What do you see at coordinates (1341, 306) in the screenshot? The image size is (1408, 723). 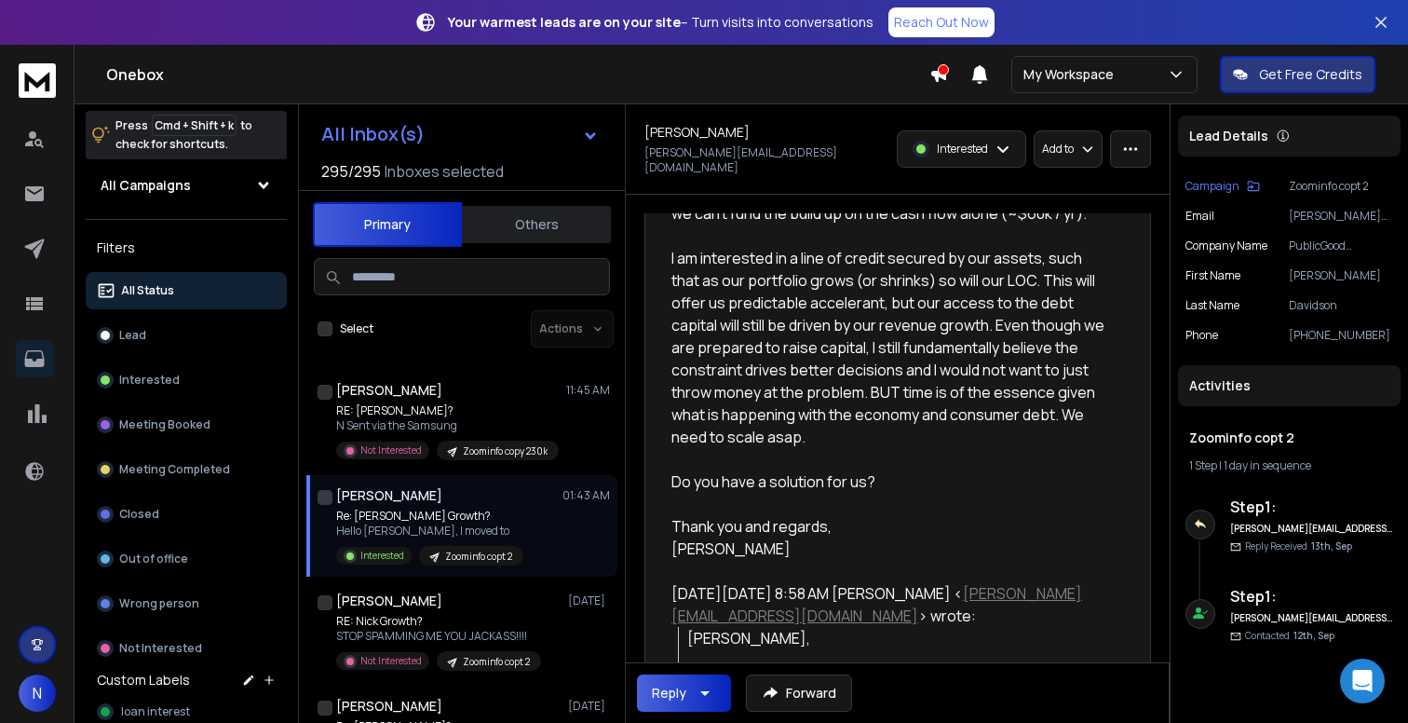 I see `p: Davidson` at bounding box center [1341, 306].